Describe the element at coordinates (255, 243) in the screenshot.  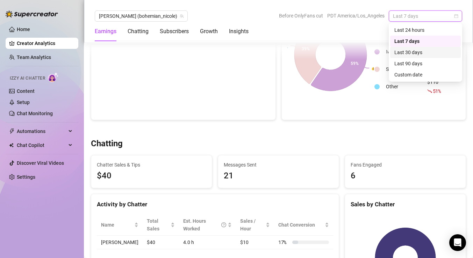
I see `td: $10` at that location.